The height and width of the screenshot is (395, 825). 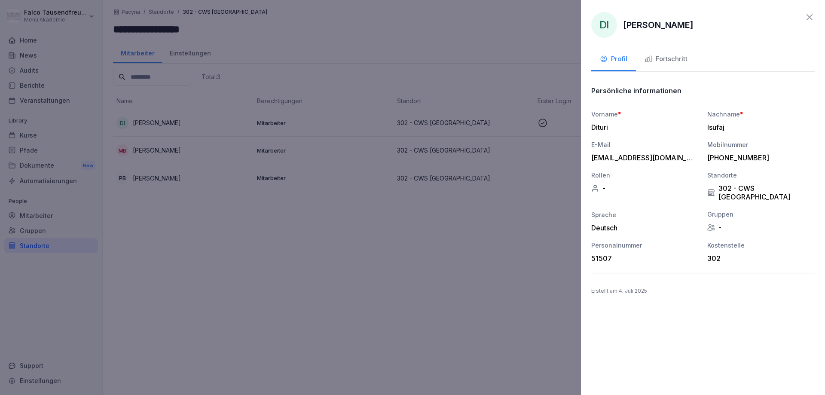 What do you see at coordinates (666, 59) in the screenshot?
I see `div: Fortschritt` at bounding box center [666, 59].